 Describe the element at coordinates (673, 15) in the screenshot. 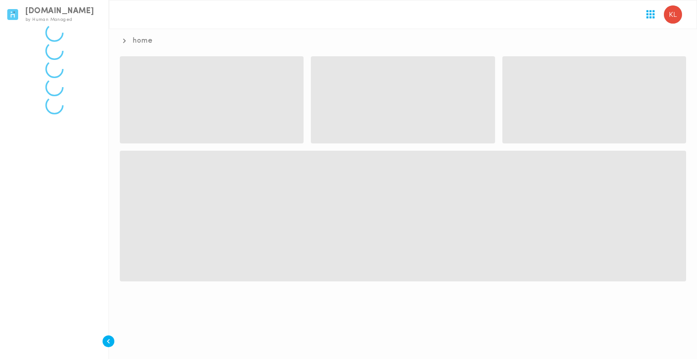

I see `img: Kerwin Lim` at that location.